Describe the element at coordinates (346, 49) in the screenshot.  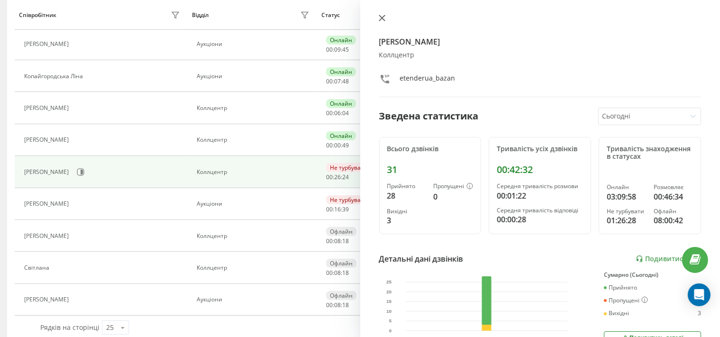
I see `span: 45` at that location.